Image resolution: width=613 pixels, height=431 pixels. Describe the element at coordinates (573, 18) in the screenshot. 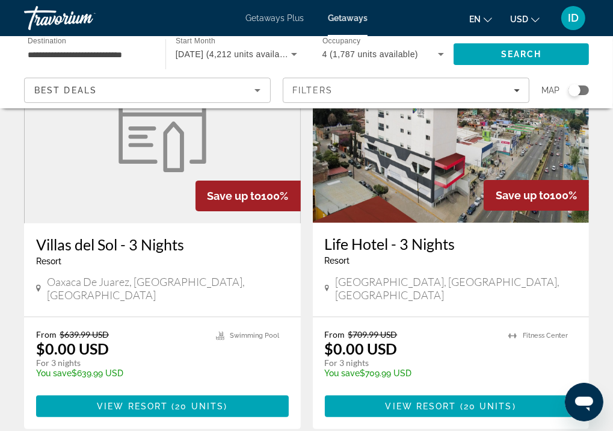

I see `span: ID` at that location.